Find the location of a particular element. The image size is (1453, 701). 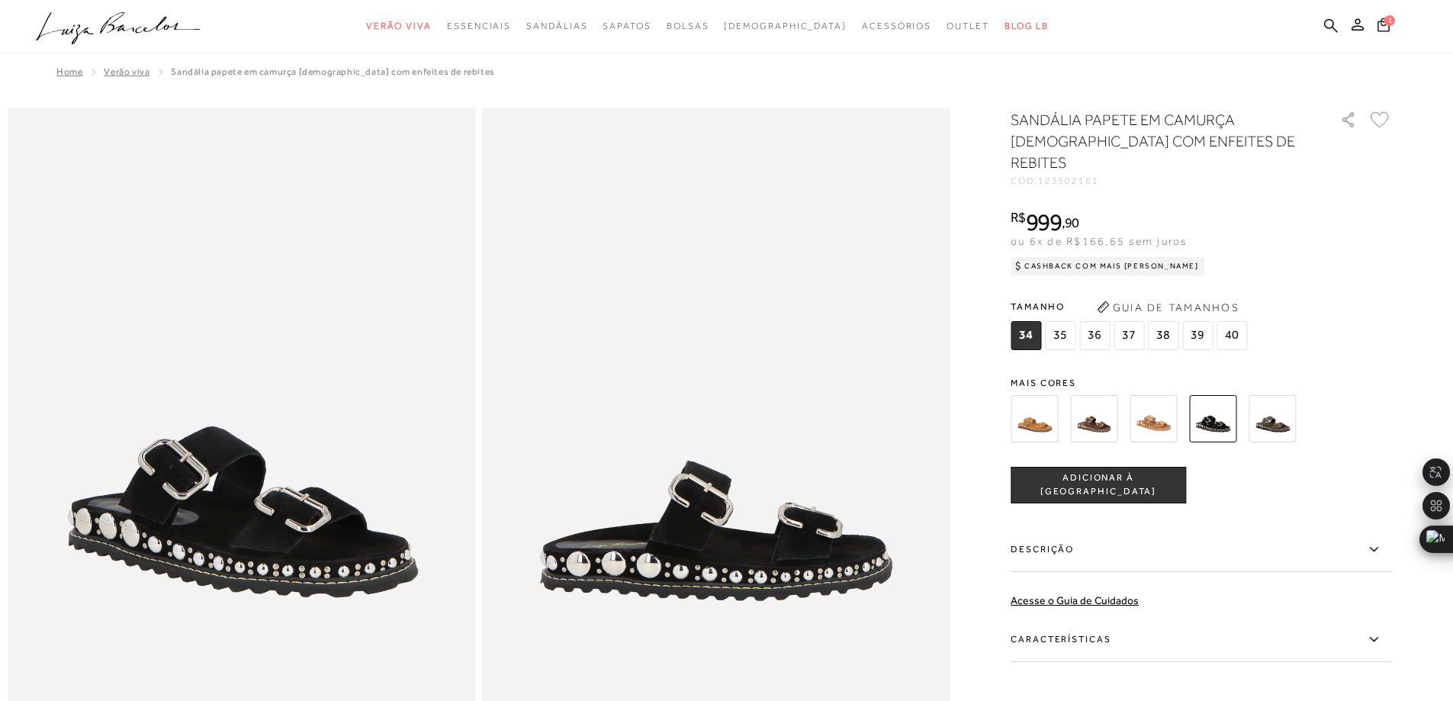

span: Bolsas is located at coordinates (688, 26).